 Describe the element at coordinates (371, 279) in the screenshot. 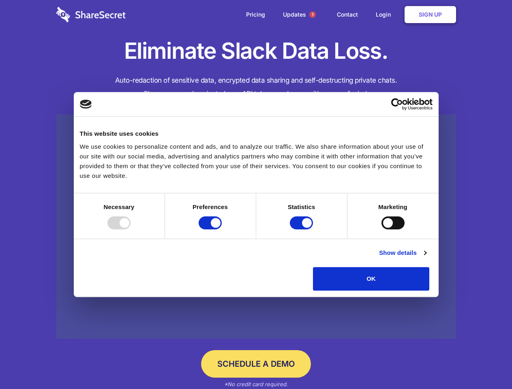

I see `button: OK` at that location.